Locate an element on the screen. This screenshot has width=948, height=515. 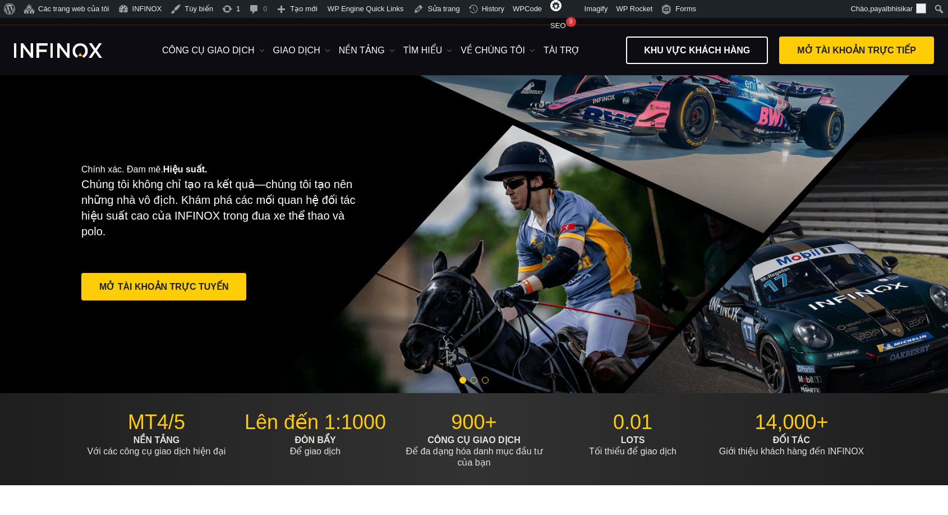
a: VỀ CHÚNG TÔI is located at coordinates (498, 51).